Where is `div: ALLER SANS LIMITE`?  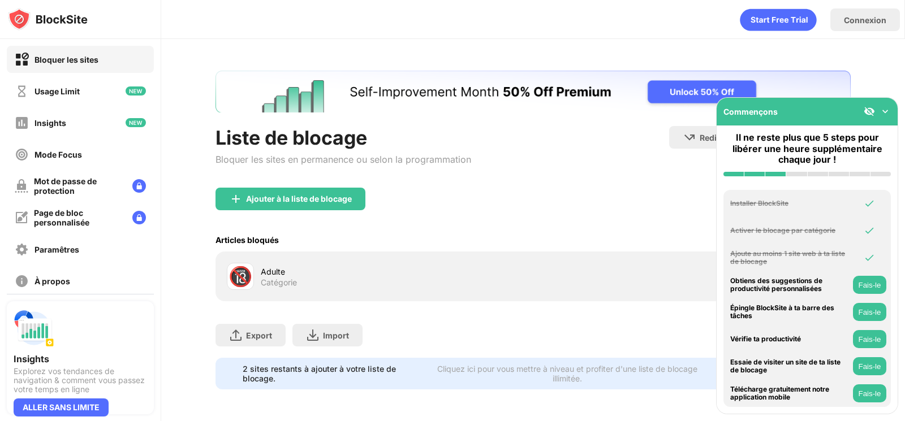 div: ALLER SANS LIMITE is located at coordinates (61, 408).